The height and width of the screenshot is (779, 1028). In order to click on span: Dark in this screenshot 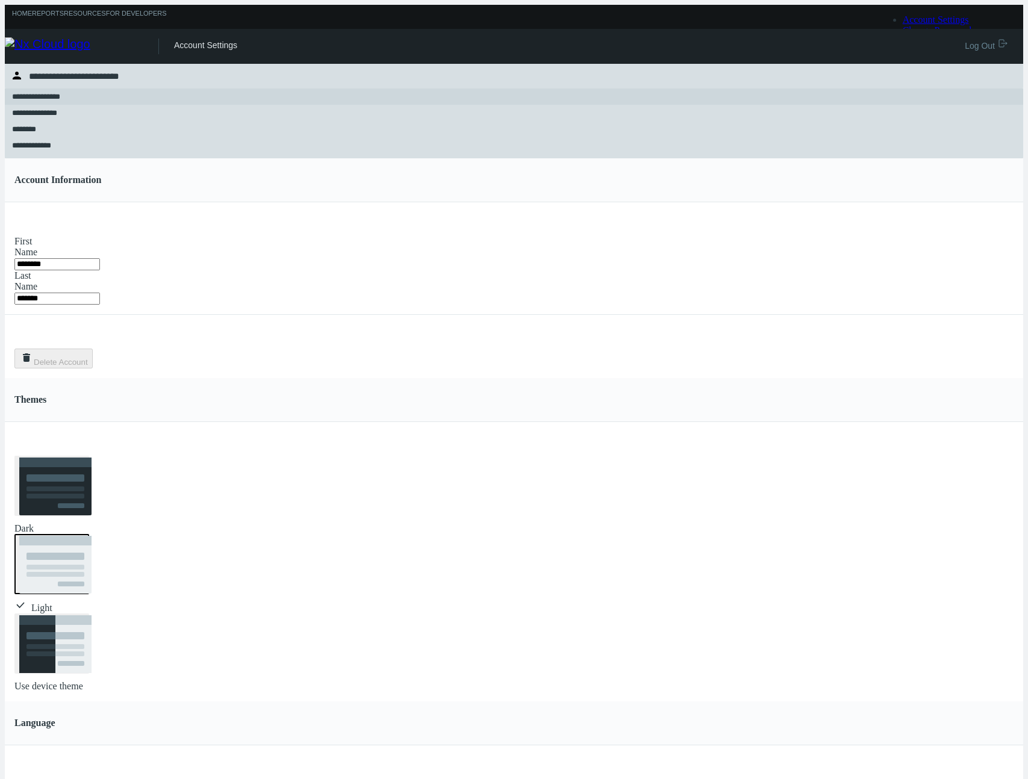, I will do `click(24, 528)`.